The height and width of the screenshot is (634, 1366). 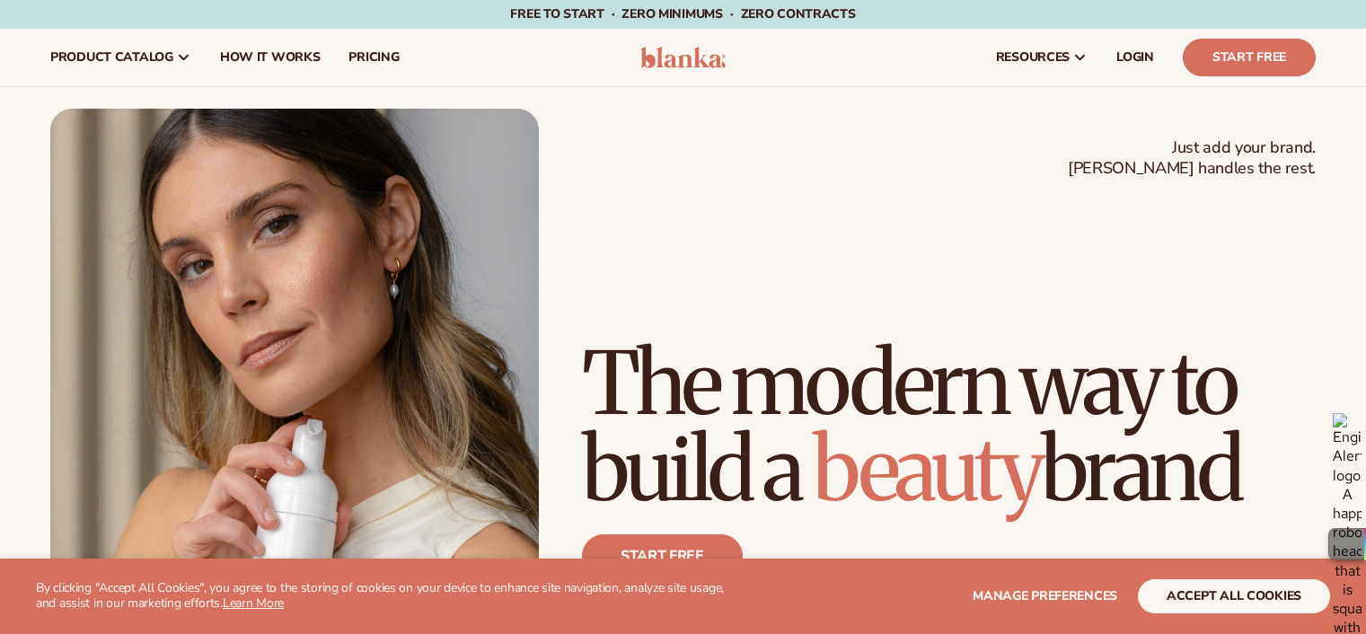 What do you see at coordinates (1135, 57) in the screenshot?
I see `a: LOGIN` at bounding box center [1135, 57].